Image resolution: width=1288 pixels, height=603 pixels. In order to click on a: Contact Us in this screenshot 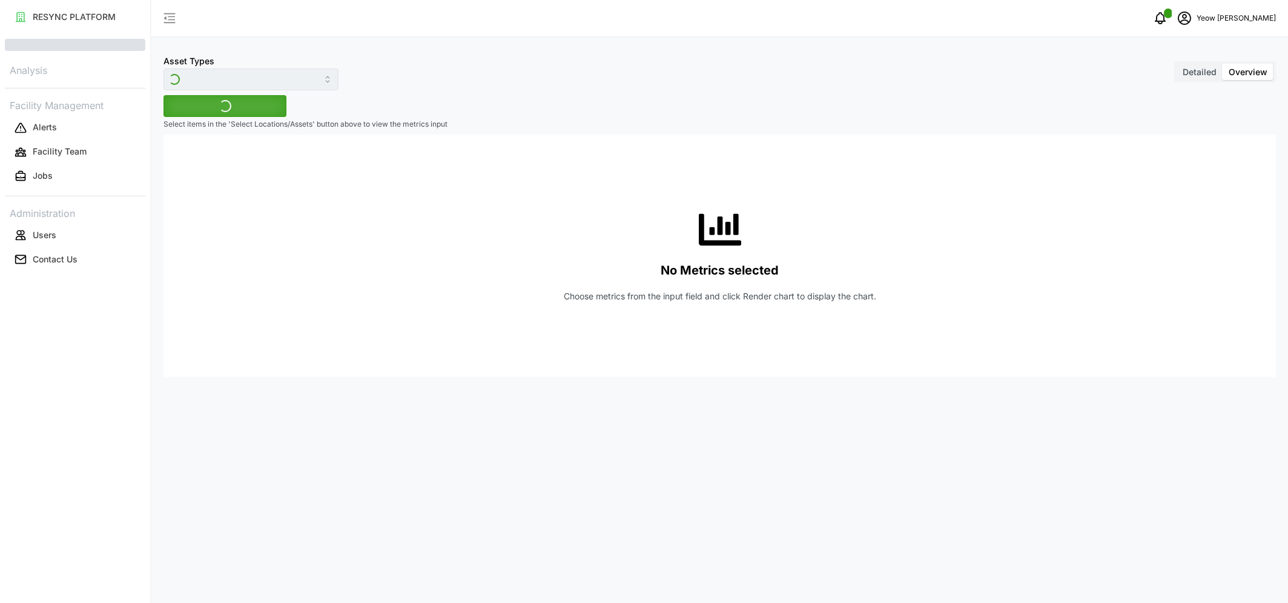, I will do `click(75, 259)`.